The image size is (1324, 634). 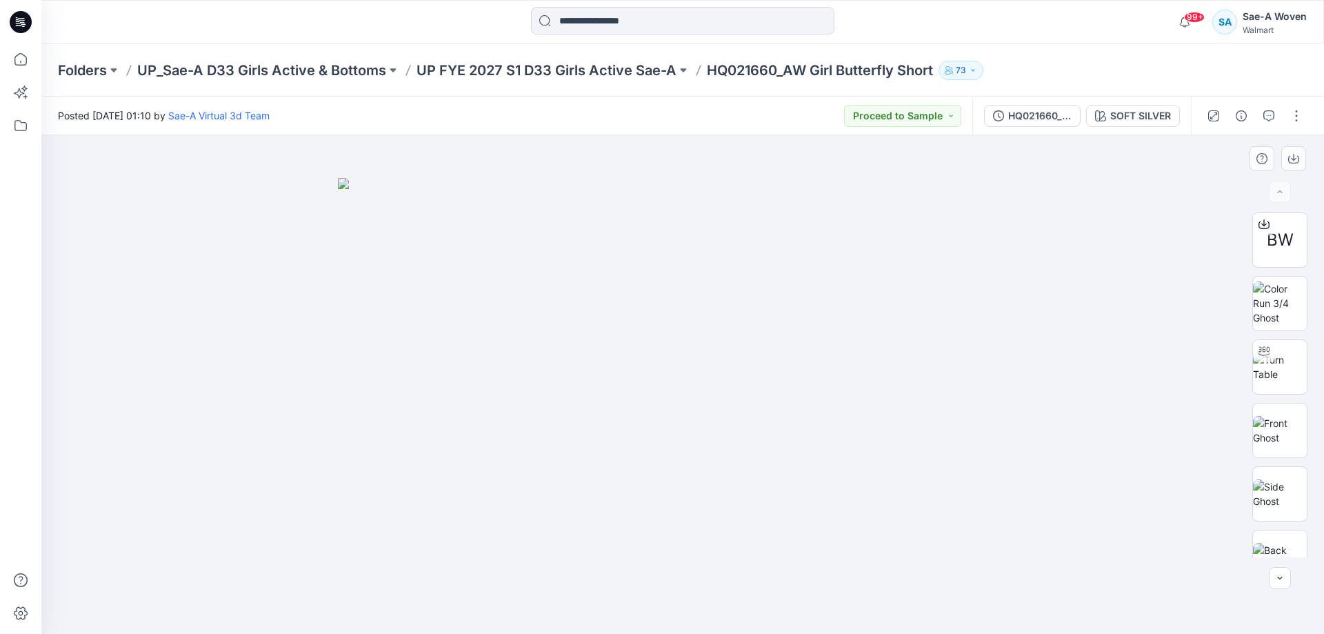 What do you see at coordinates (82, 70) in the screenshot?
I see `a: Folders` at bounding box center [82, 70].